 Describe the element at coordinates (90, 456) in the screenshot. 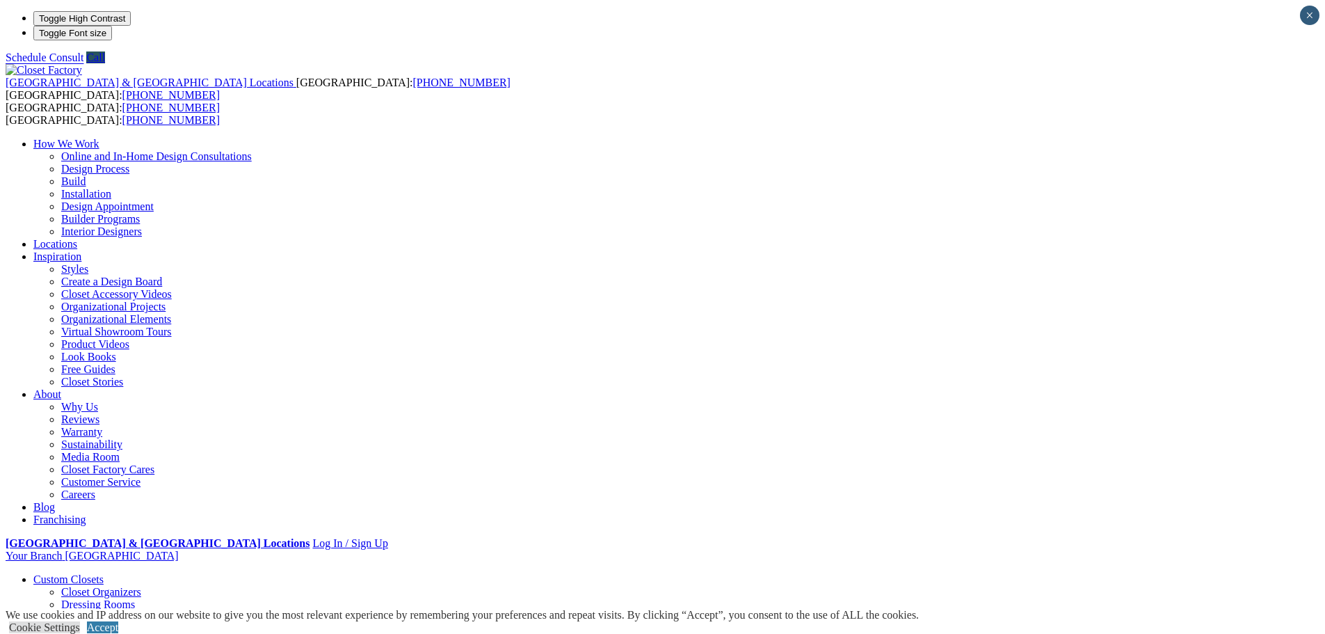

I see `a: Media Room` at that location.